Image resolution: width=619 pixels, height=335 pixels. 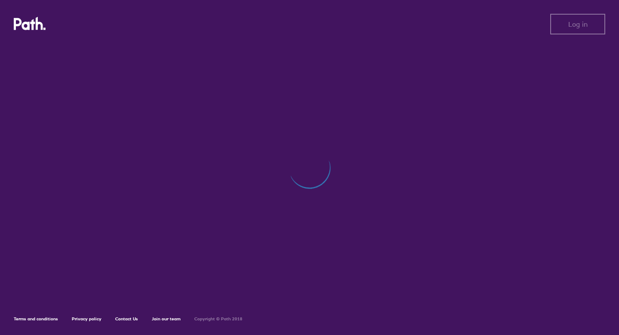 I want to click on h6: Copyright © Path 2018, so click(x=219, y=319).